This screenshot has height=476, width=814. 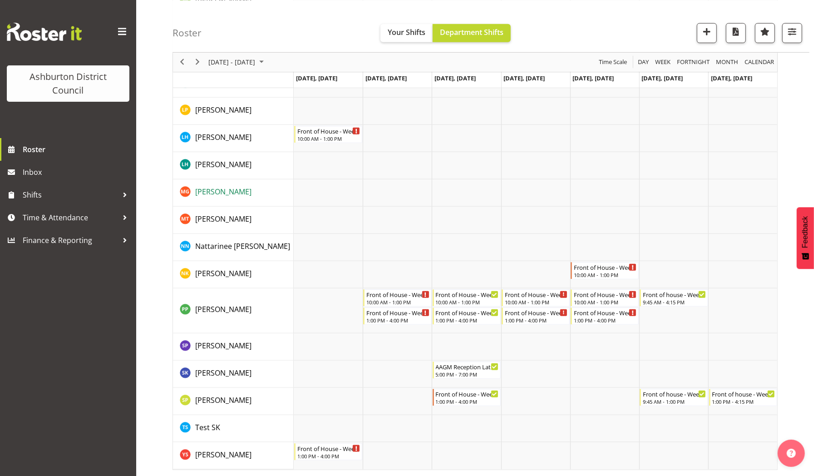 What do you see at coordinates (536, 316) in the screenshot?
I see `div: Polly Price"s event - Front of House - Weekday Begin From Thursday, October 9, 2025 at 1:00:00 PM...` at bounding box center [536, 316].